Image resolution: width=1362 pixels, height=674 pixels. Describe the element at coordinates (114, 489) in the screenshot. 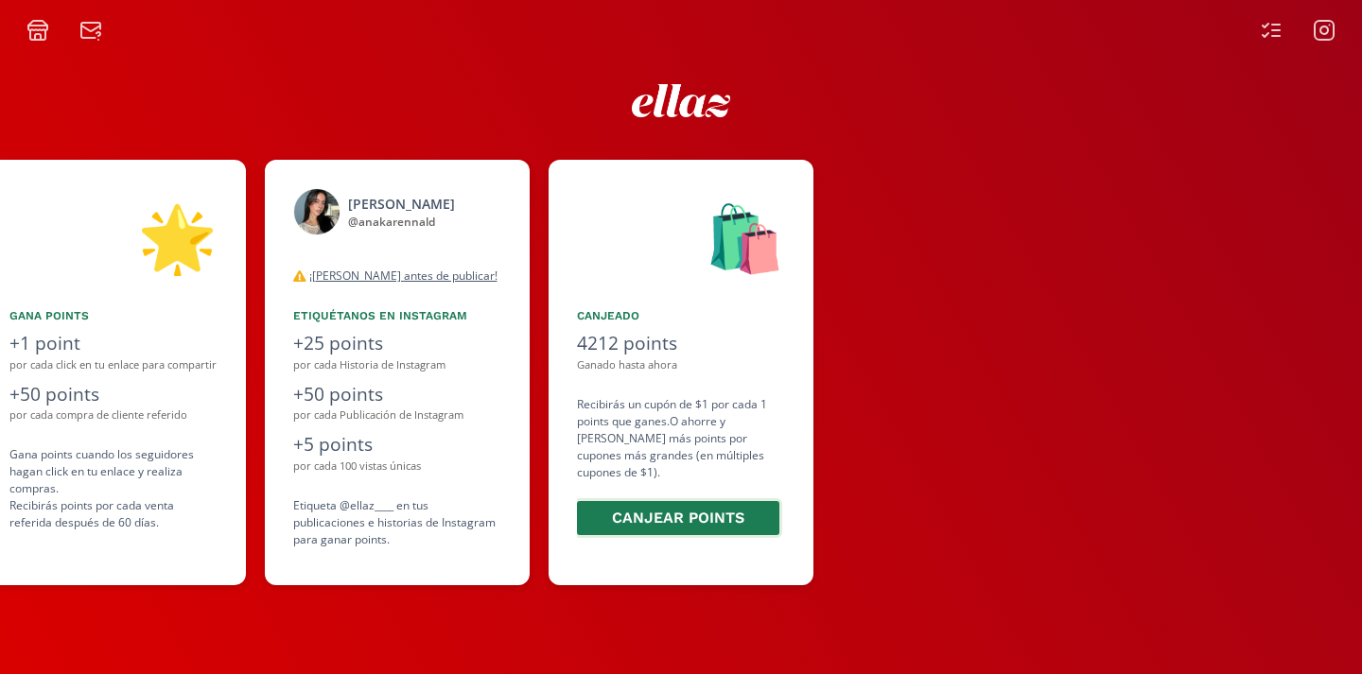

I see `div: Gana points cuando los seguidores hagan click en tu enlace y realiza compras . Recibirás points p...` at that location.